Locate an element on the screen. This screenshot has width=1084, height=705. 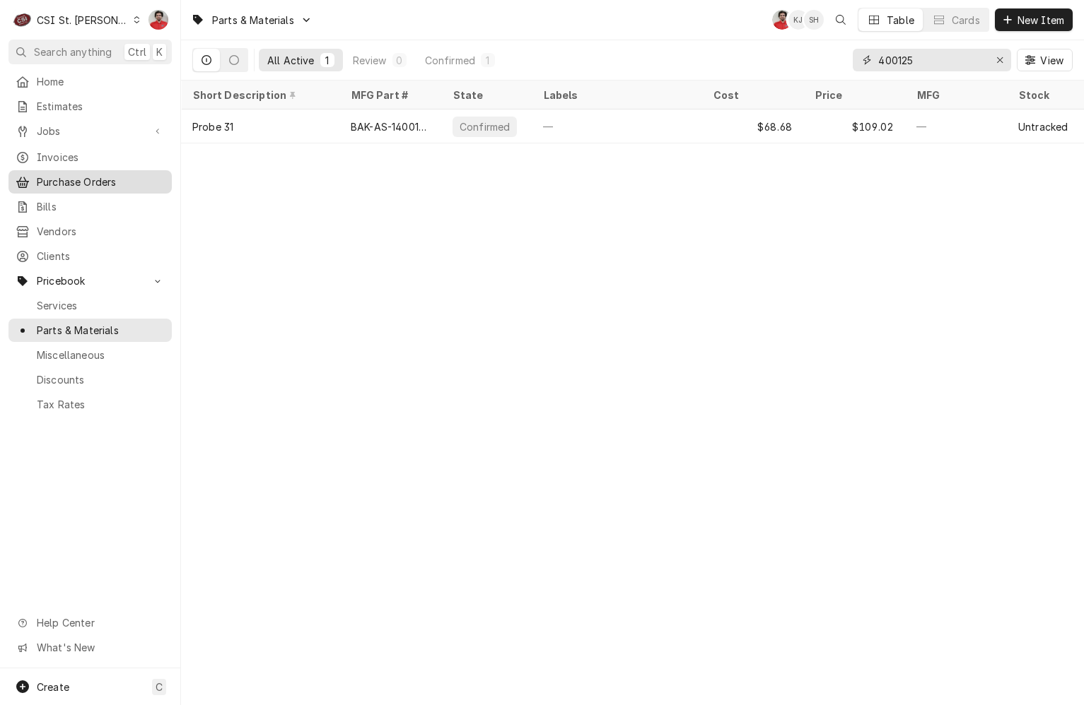
a: Parts & Materials is located at coordinates (90, 330).